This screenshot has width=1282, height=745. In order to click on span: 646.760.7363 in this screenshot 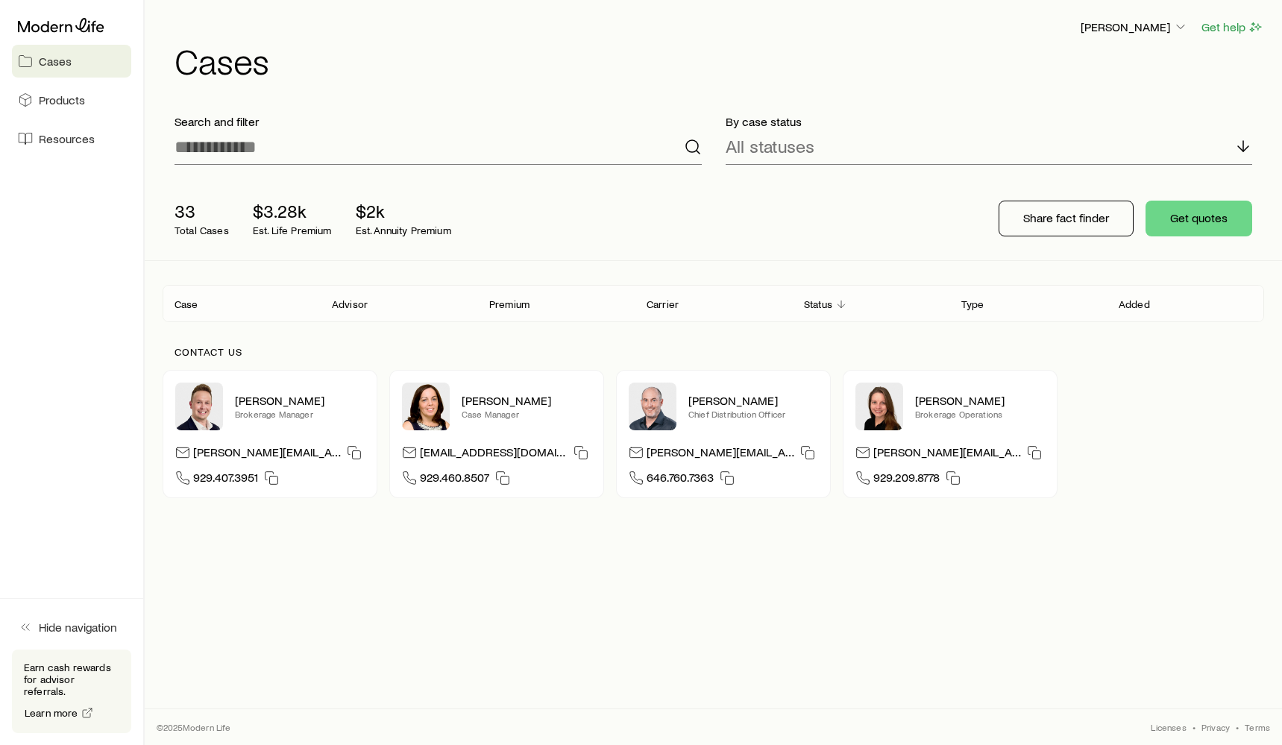, I will do `click(680, 480)`.